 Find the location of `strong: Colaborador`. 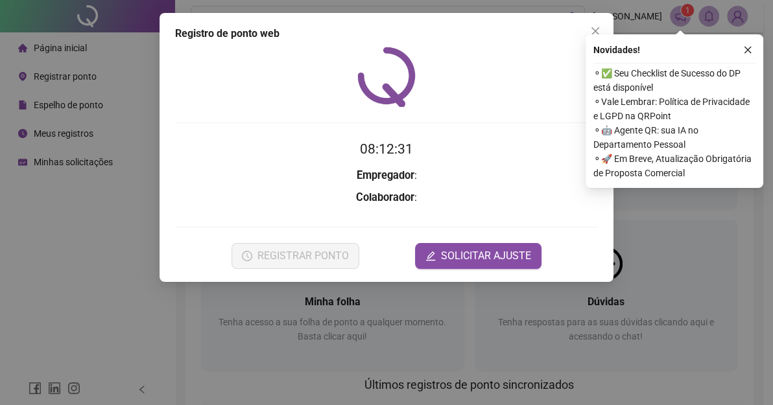

strong: Colaborador is located at coordinates (385, 197).